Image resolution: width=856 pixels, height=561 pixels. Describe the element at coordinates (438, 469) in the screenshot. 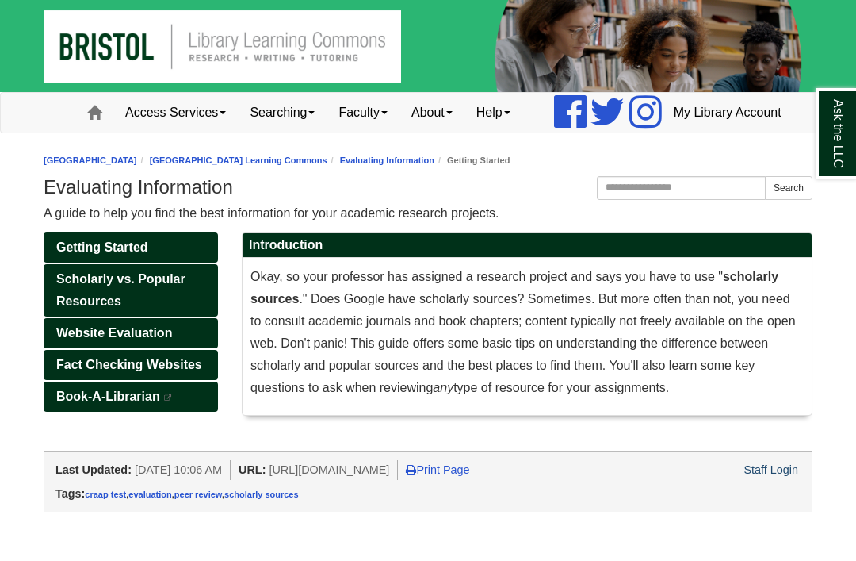

I see `a: Print Page` at that location.